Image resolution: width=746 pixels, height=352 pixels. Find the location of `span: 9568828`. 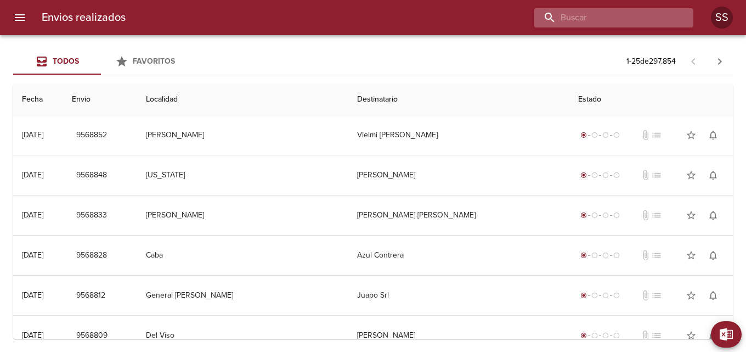

span: 9568828 is located at coordinates (92, 255).